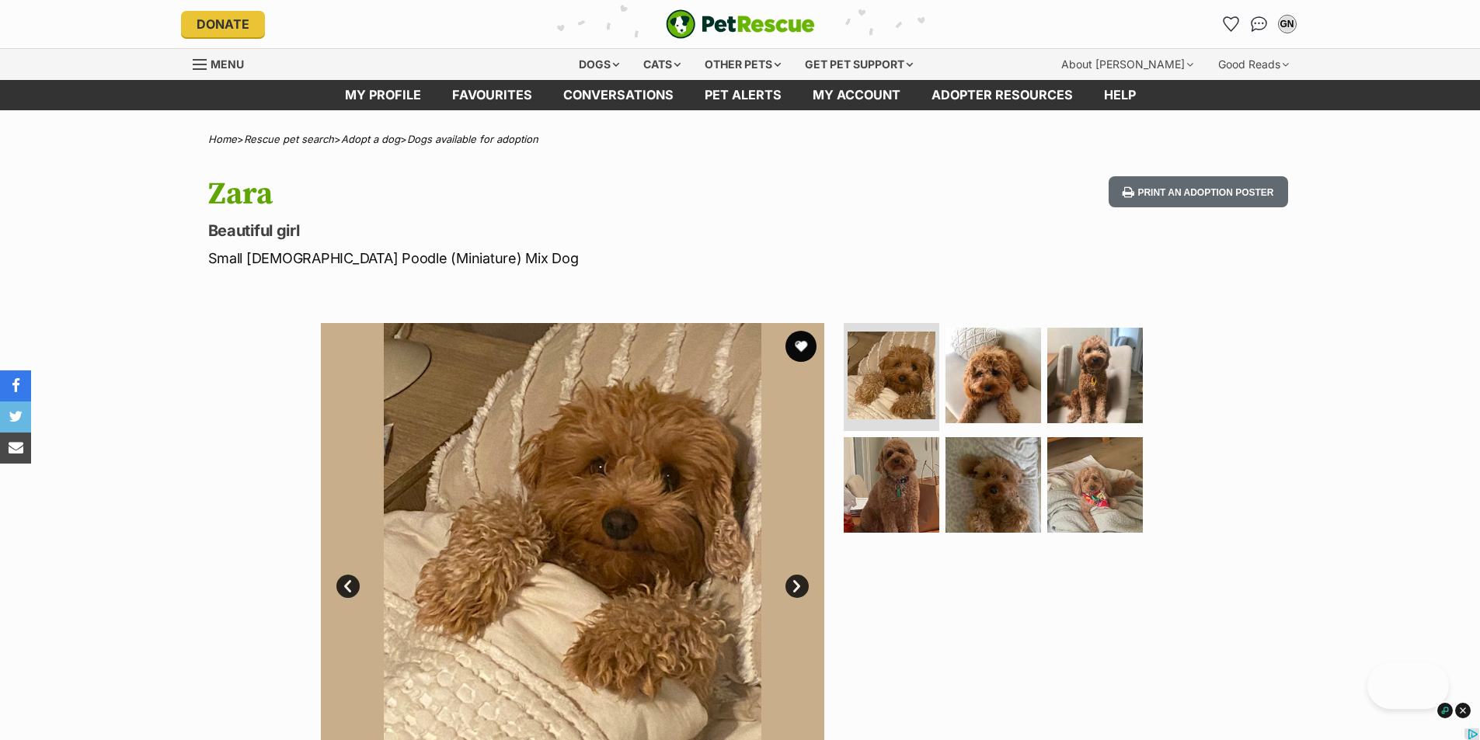  What do you see at coordinates (740, 24) in the screenshot?
I see `img: logo-e224e6f780fb5917bec1dbf3a21bbac754714ae5b6737aabdf751b685950b380.svg` at bounding box center [740, 24].